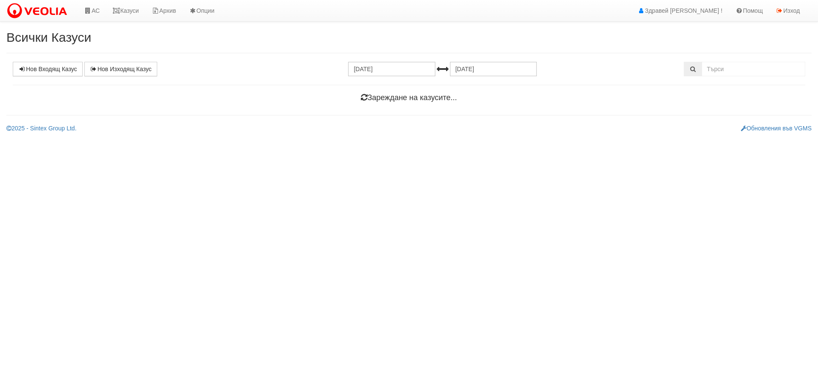  What do you see at coordinates (48, 69) in the screenshot?
I see `a: Нов Входящ Казус` at bounding box center [48, 69].